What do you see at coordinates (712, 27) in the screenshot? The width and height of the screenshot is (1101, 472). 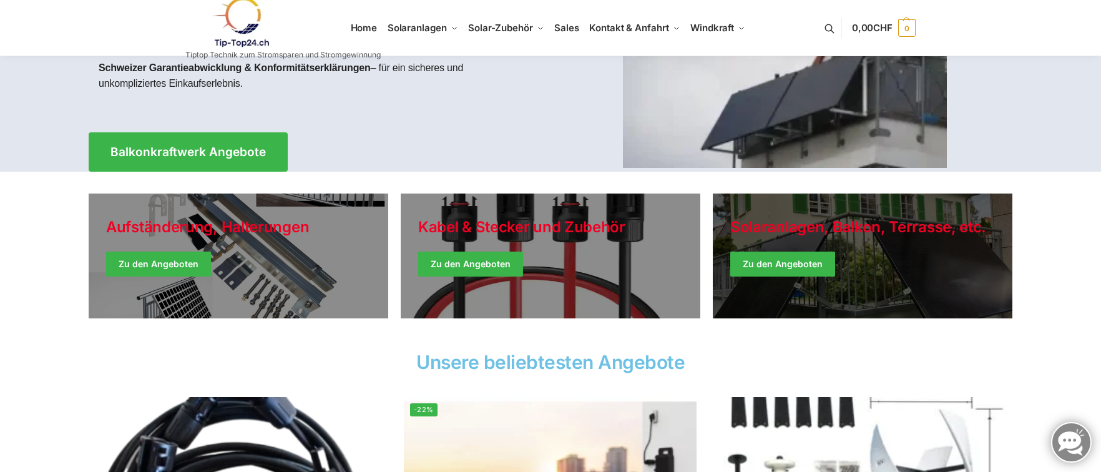 I see `span: Windkraft` at bounding box center [712, 27].